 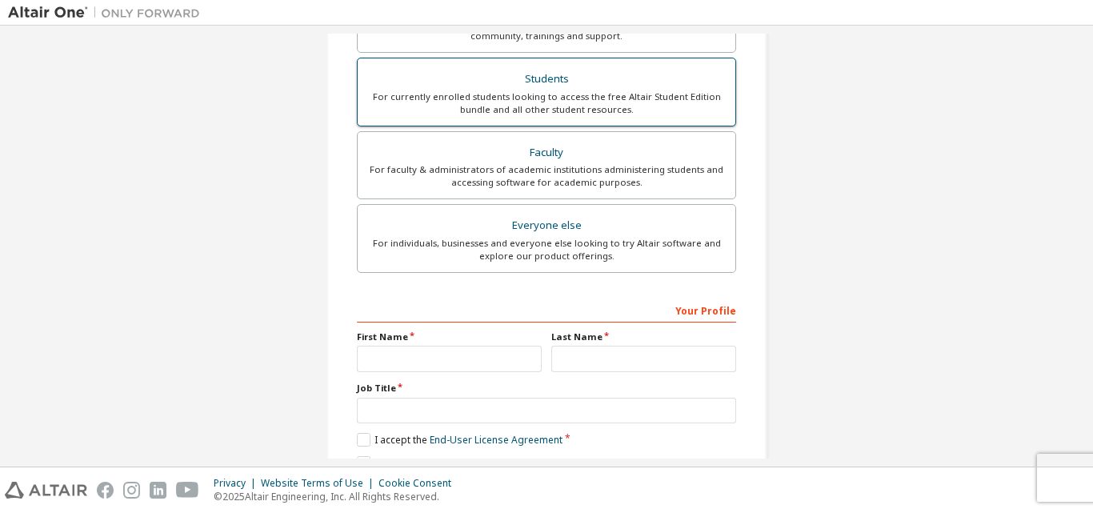 What do you see at coordinates (449, 337) in the screenshot?
I see `label: First Name` at bounding box center [449, 337].